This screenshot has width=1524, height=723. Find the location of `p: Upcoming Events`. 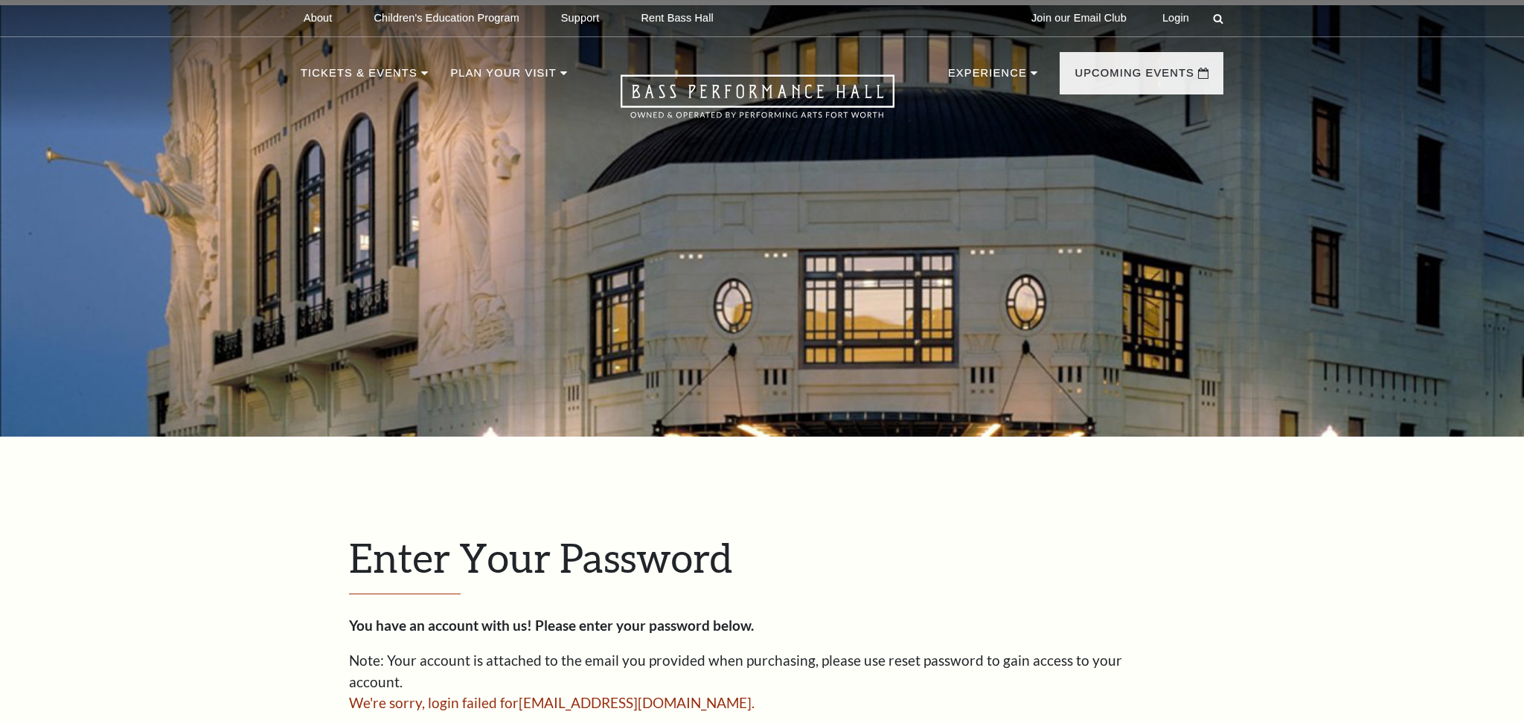

p: Upcoming Events is located at coordinates (1134, 77).